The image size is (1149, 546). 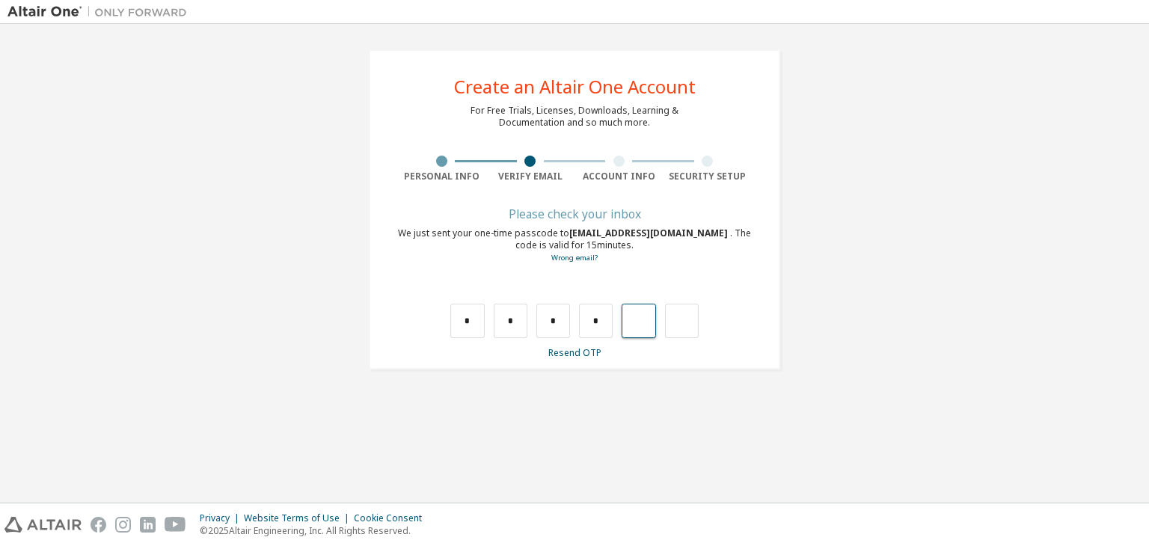 I want to click on div: Account Info, so click(x=619, y=177).